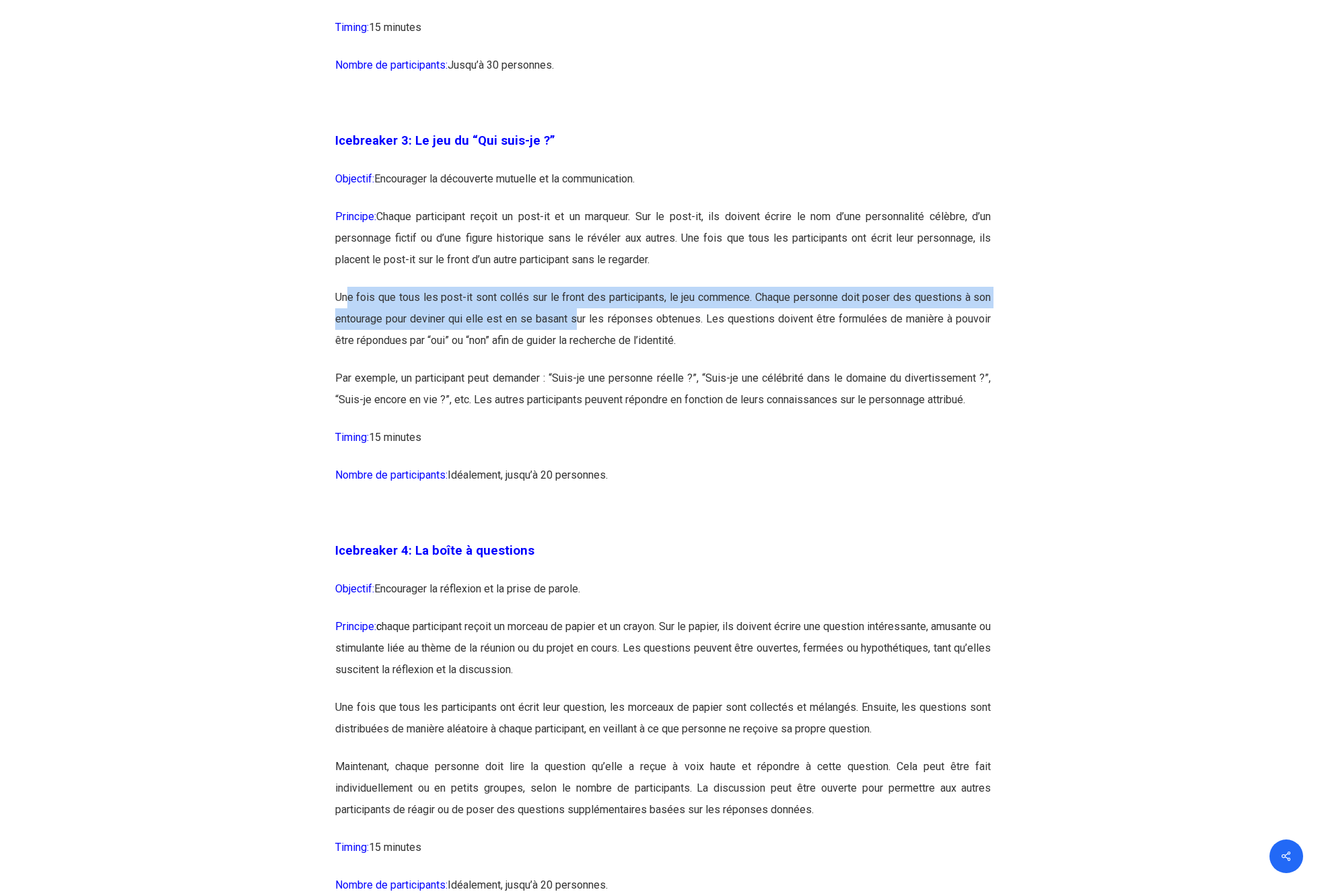 The height and width of the screenshot is (896, 1326). Describe the element at coordinates (663, 327) in the screenshot. I see `p: Une fois que tous les post-it sont collés sur le front des participants, le jeu commence. Chaque ...` at that location.